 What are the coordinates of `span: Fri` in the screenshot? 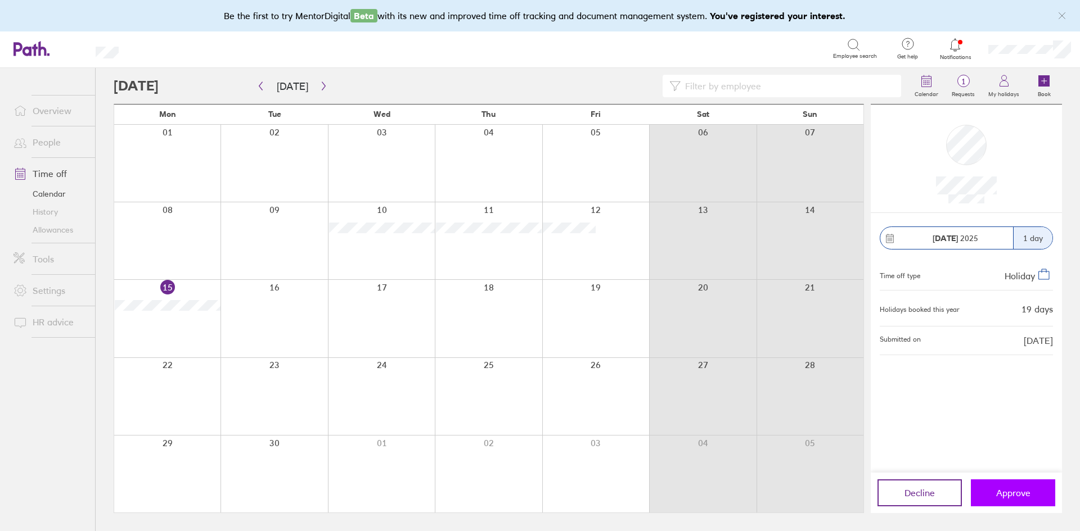 It's located at (596, 114).